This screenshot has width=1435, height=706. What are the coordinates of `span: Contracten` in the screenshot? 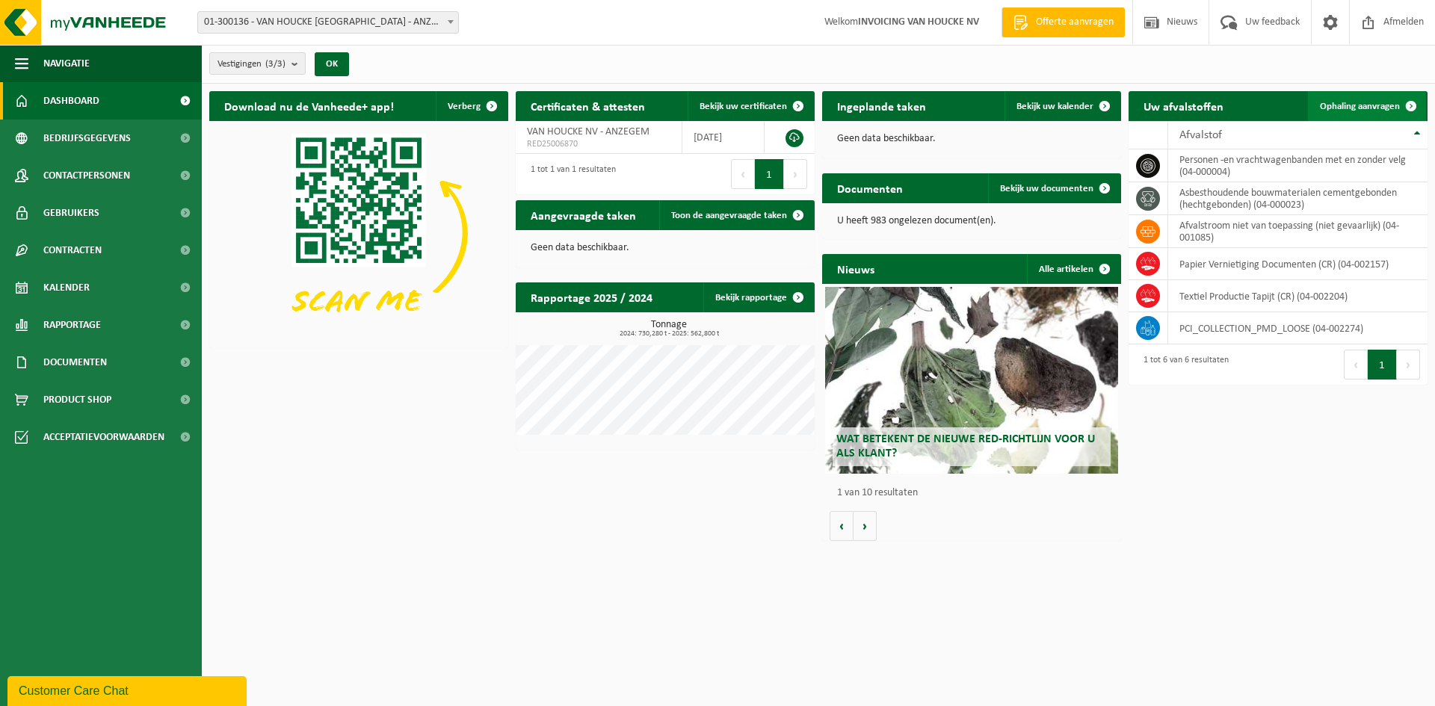 It's located at (72, 250).